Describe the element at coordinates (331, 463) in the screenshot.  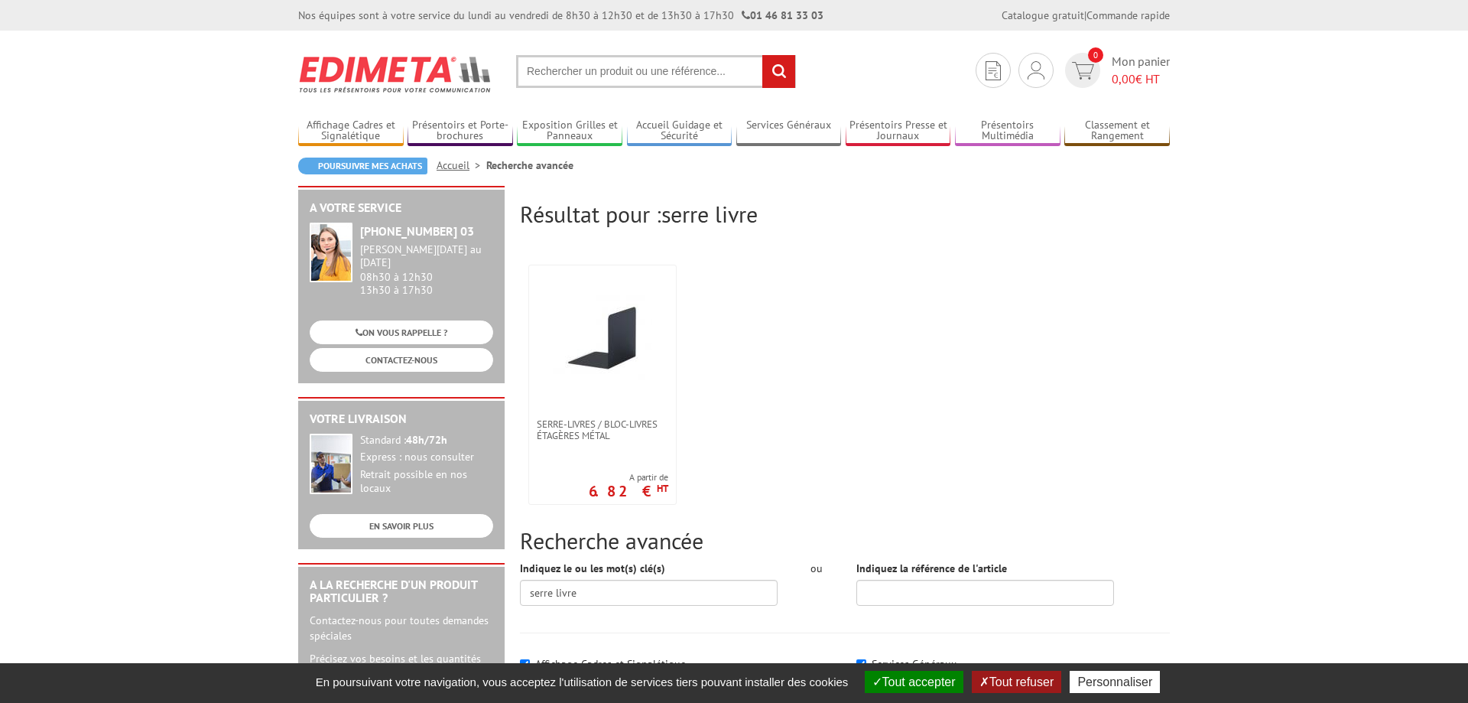
I see `img: widget-livraison.jpg` at that location.